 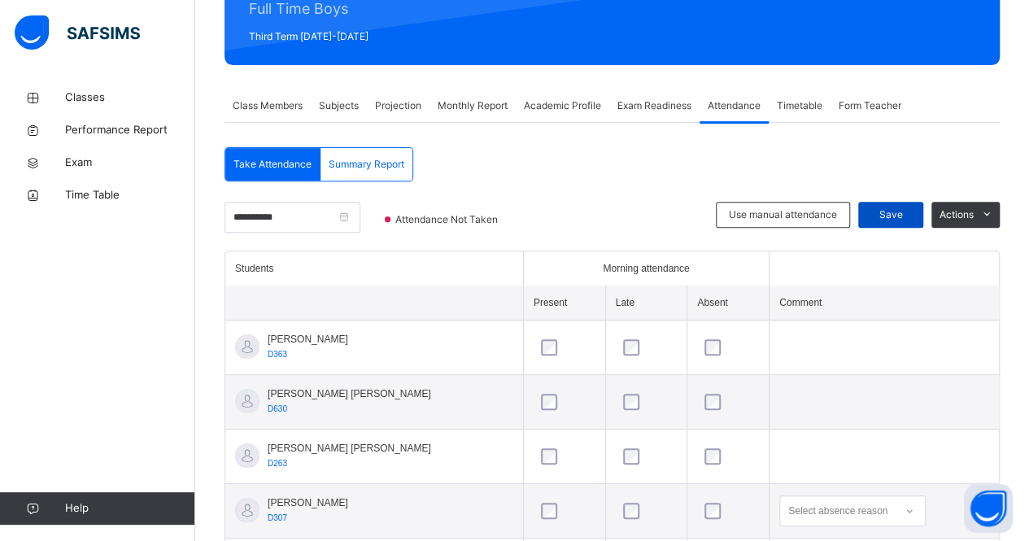 I want to click on span: Summary Report, so click(x=366, y=164).